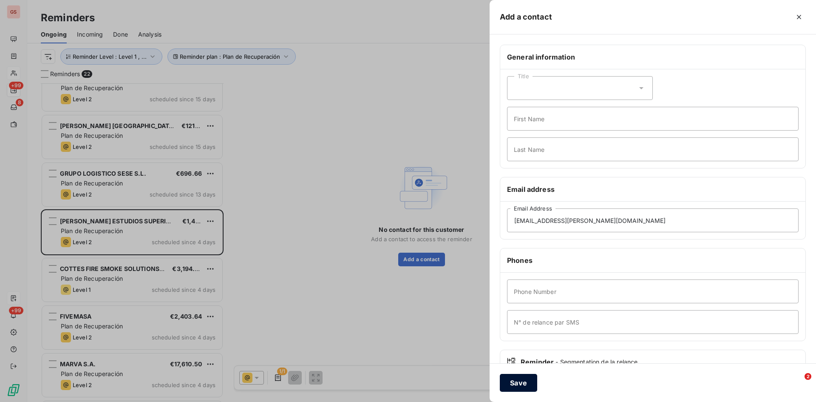 The height and width of the screenshot is (402, 816). Describe the element at coordinates (596, 362) in the screenshot. I see `span: - Segmentation de la relance` at that location.